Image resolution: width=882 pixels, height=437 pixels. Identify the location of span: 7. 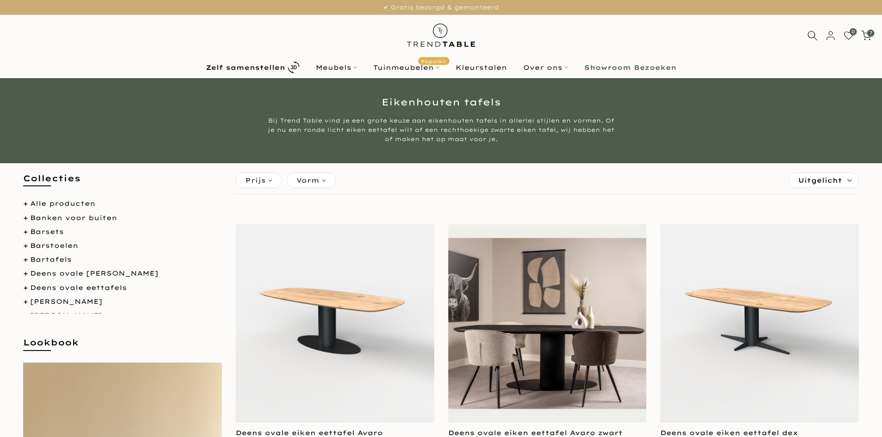
(870, 33).